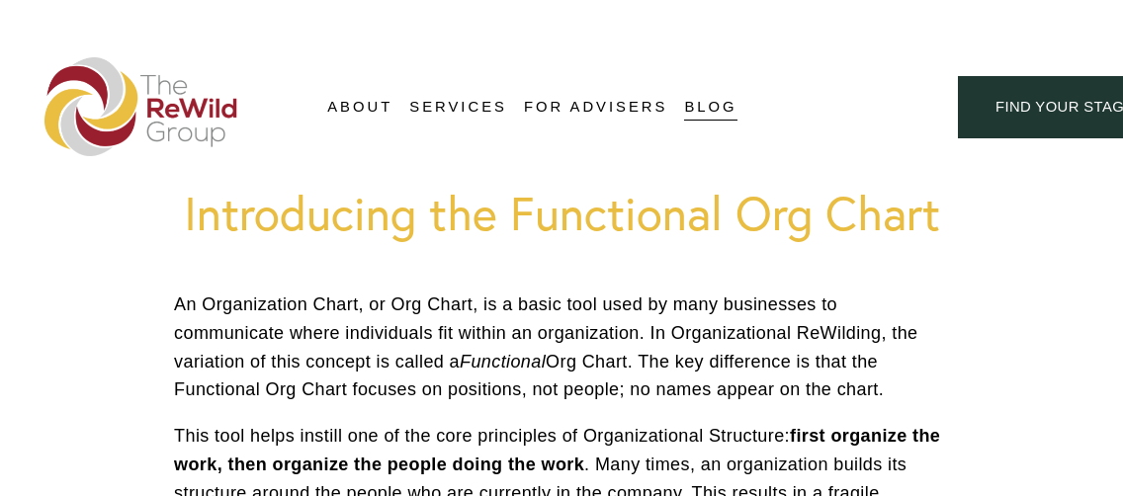 The image size is (1123, 496). What do you see at coordinates (595, 108) in the screenshot?
I see `a: For Advisers` at bounding box center [595, 108].